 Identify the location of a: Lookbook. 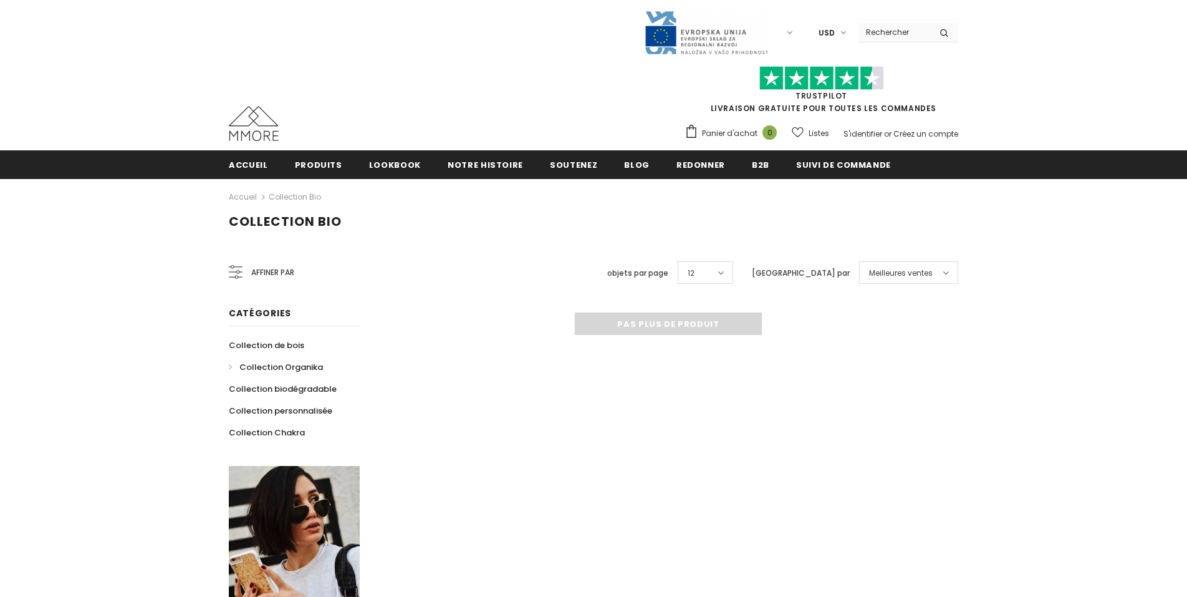
(395, 164).